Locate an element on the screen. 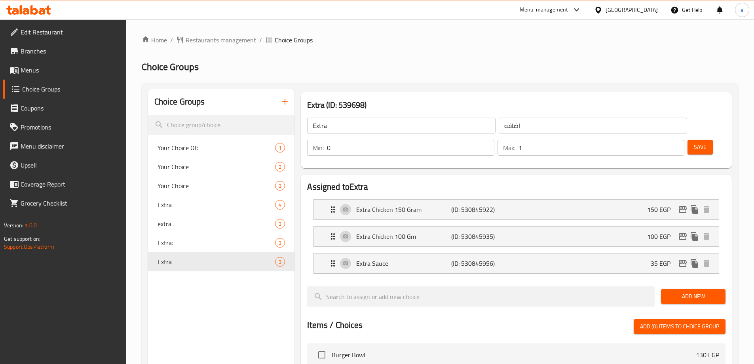 The height and width of the screenshot is (364, 754). button: Add (0) items to choice group is located at coordinates (680, 326).